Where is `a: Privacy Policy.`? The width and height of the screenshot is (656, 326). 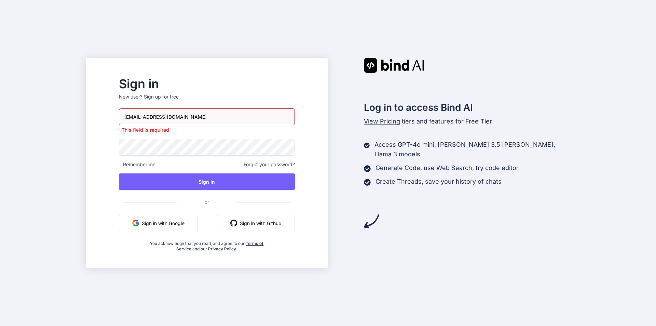 a: Privacy Policy. is located at coordinates (223, 248).